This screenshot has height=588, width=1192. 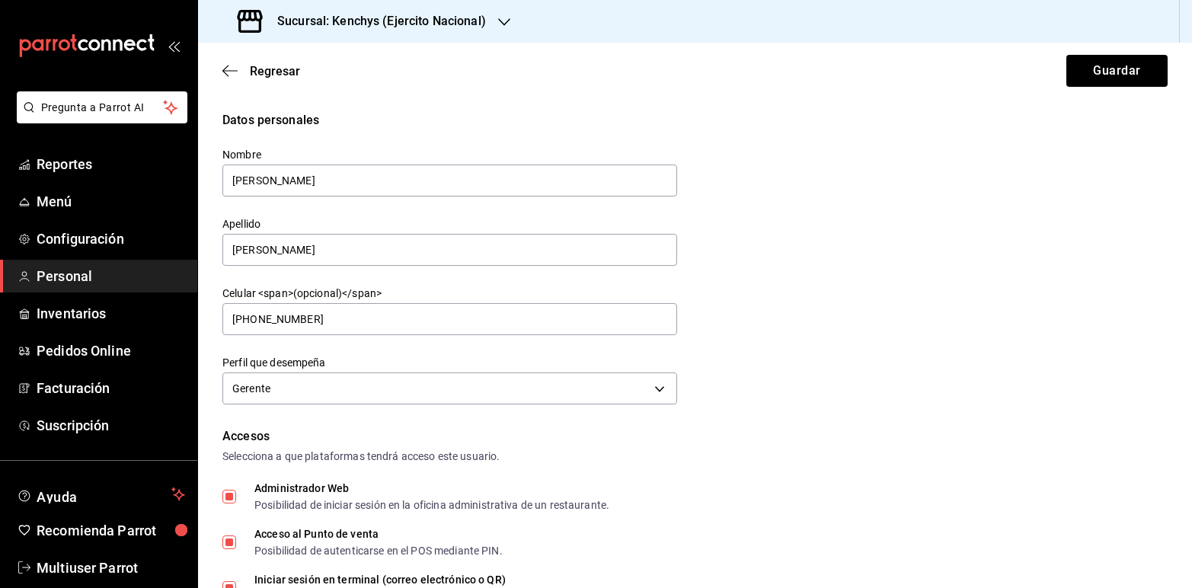 I want to click on button: Guardar, so click(x=1117, y=71).